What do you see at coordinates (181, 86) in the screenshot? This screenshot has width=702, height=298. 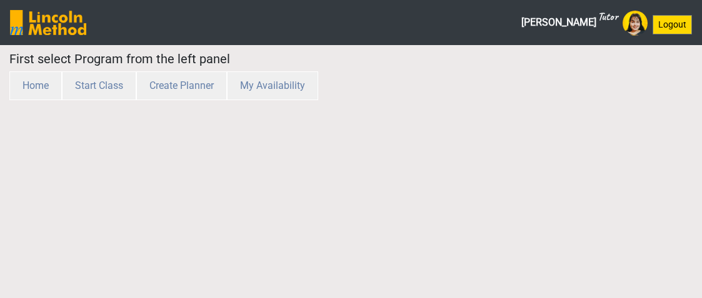 I see `button: Create Planner` at bounding box center [181, 86].